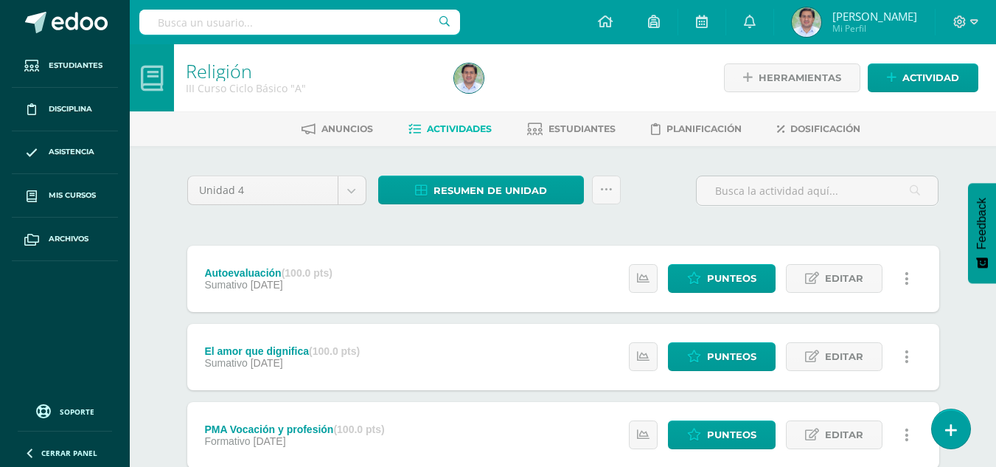 This screenshot has height=467, width=996. What do you see at coordinates (311, 88) in the screenshot?
I see `div: III Curso Ciclo Básico 'A'` at bounding box center [311, 88].